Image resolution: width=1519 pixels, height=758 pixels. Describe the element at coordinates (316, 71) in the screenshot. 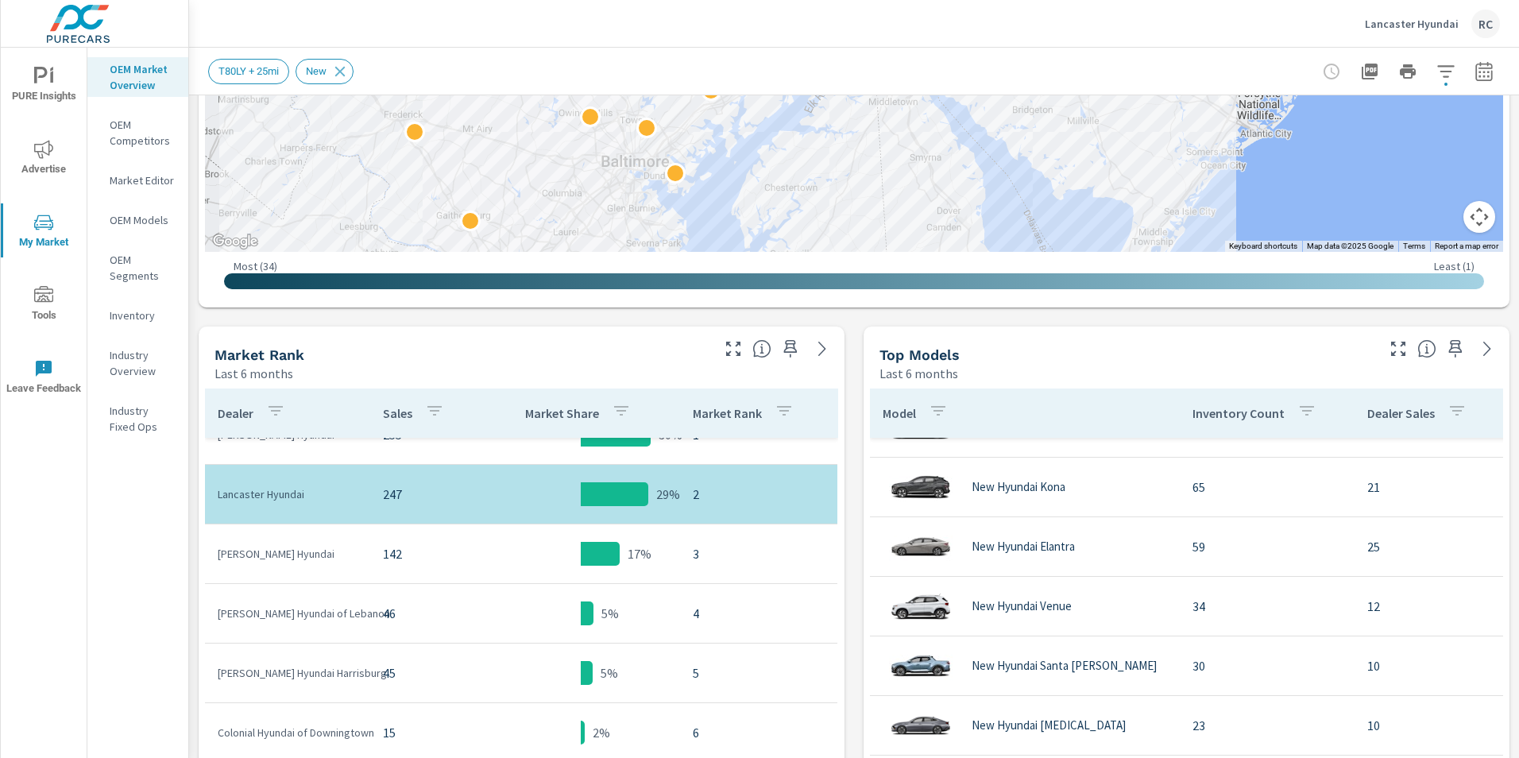

I see `span: New` at that location.